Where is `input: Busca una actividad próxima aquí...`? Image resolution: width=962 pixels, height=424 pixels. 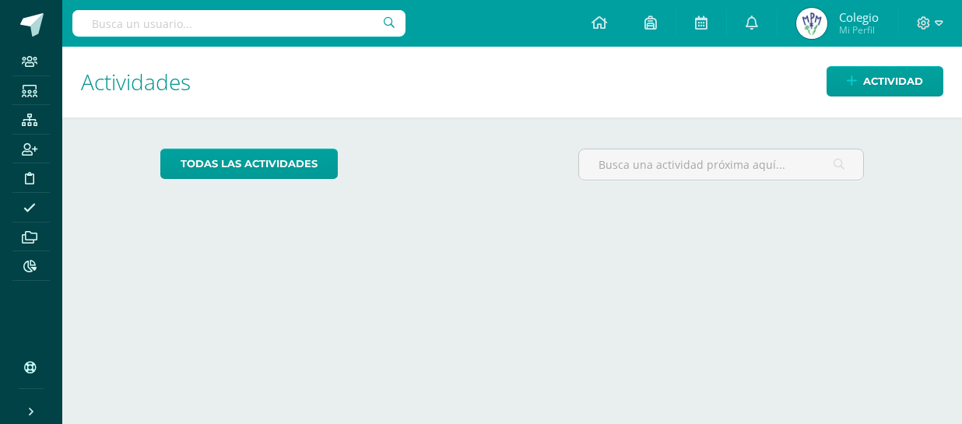
input: Busca una actividad próxima aquí... is located at coordinates (722, 164).